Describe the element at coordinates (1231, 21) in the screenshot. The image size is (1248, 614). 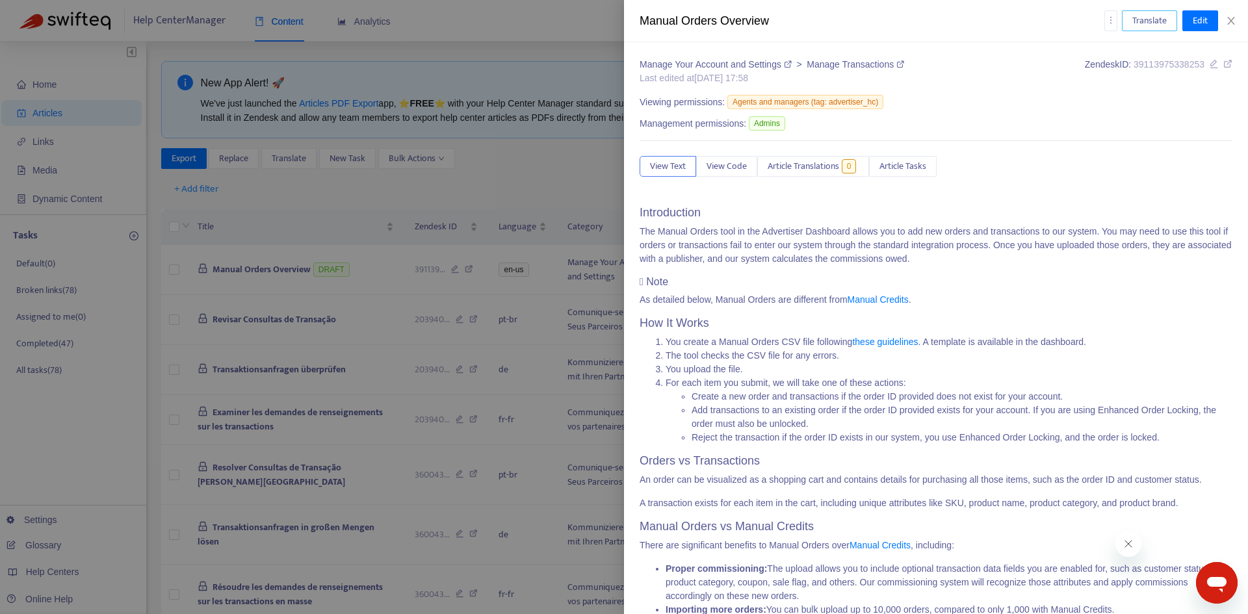
I see `span: close` at that location.